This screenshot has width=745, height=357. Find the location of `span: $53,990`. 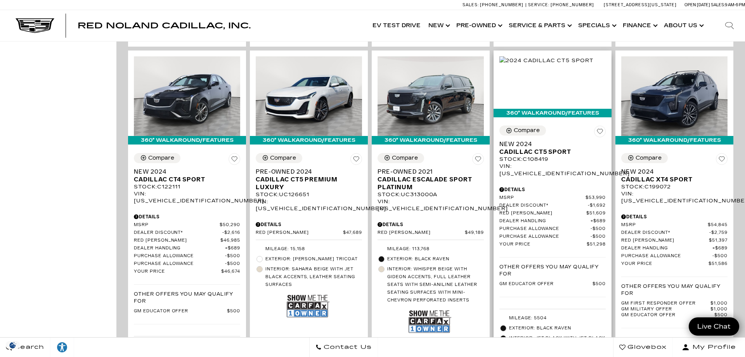

span: $53,990 is located at coordinates (596, 197).